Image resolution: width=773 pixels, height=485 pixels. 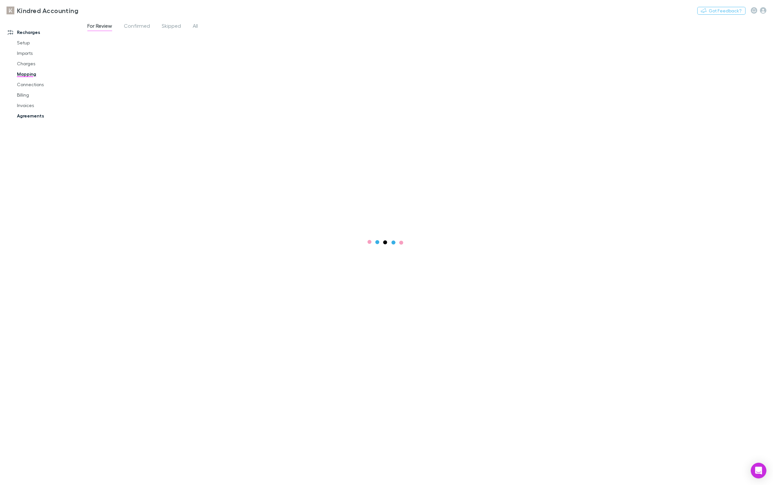 I want to click on h3: Kindred Accounting, so click(x=48, y=10).